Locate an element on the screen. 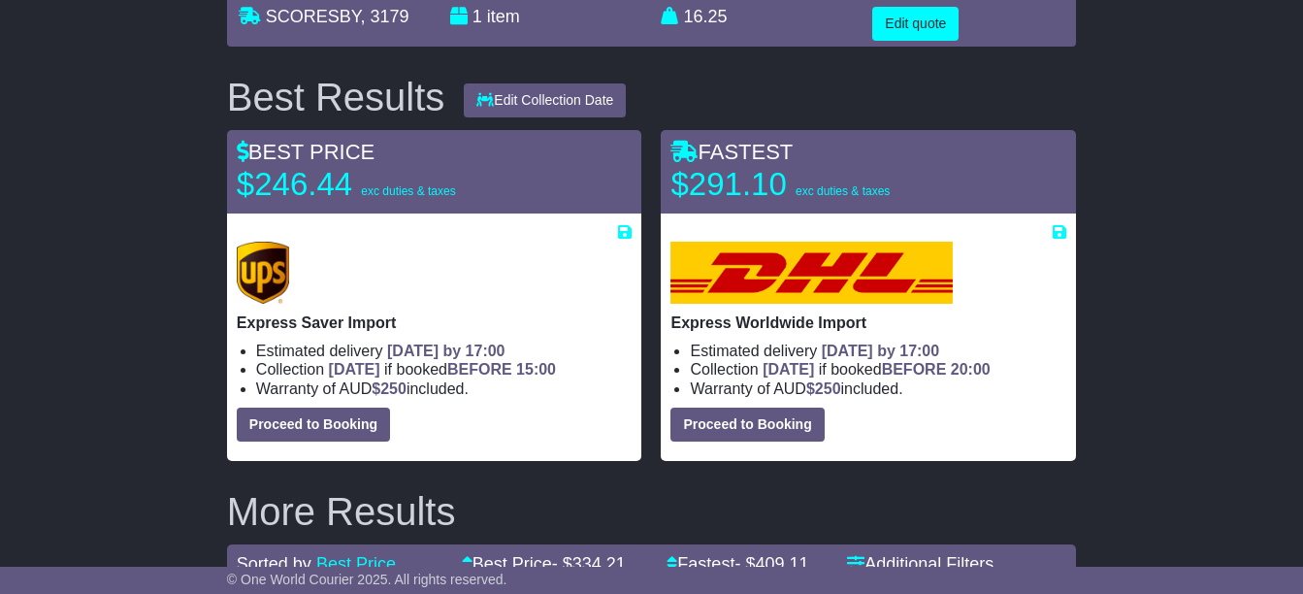  h2: More Results is located at coordinates (651, 511).